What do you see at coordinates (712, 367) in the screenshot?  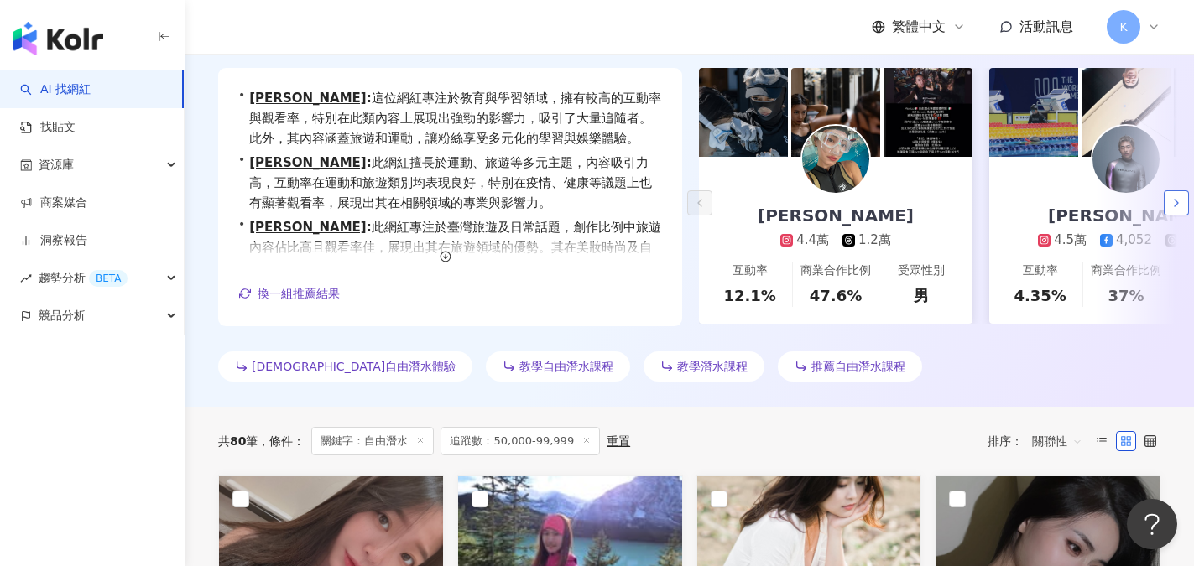 I see `span: 教學潛水課程` at bounding box center [712, 367].